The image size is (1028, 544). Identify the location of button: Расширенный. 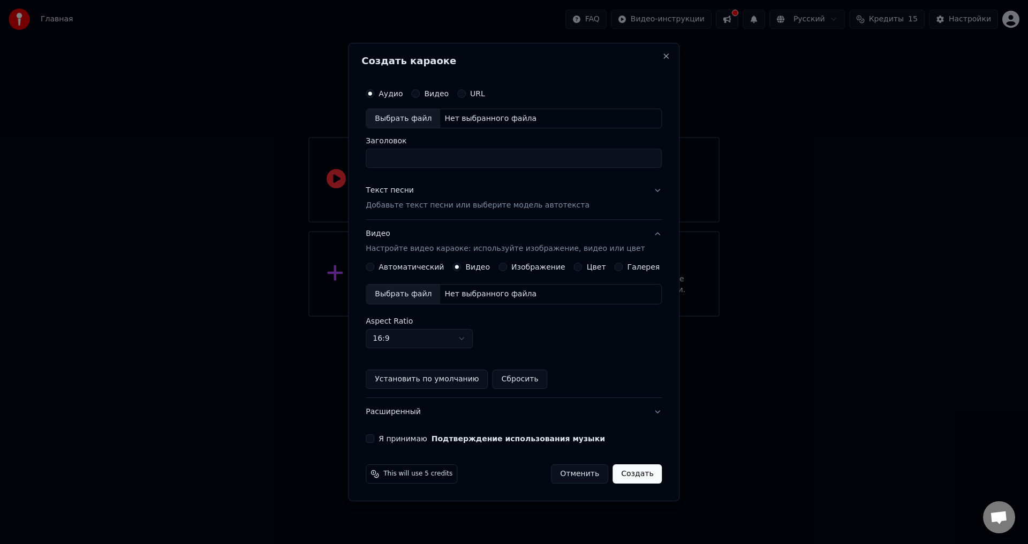
(513, 412).